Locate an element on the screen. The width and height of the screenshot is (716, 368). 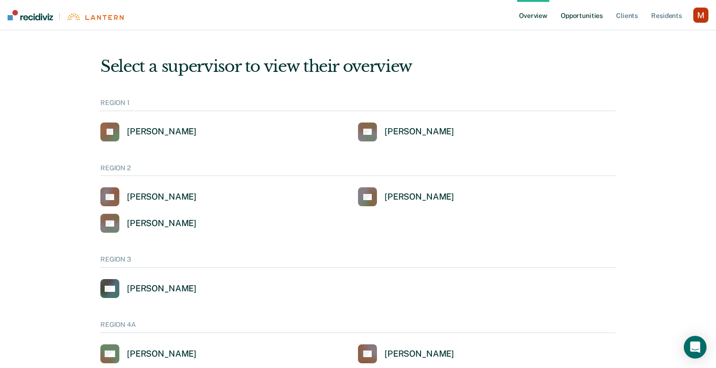
div: REGION 4A is located at coordinates (358, 327).